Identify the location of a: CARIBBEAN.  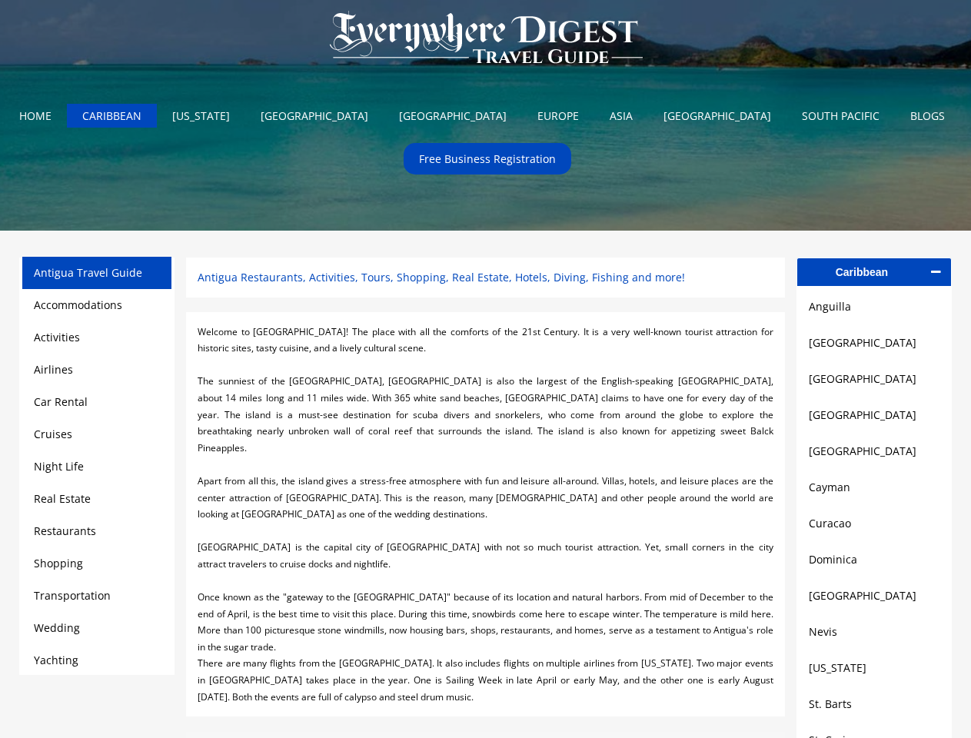
(111, 115).